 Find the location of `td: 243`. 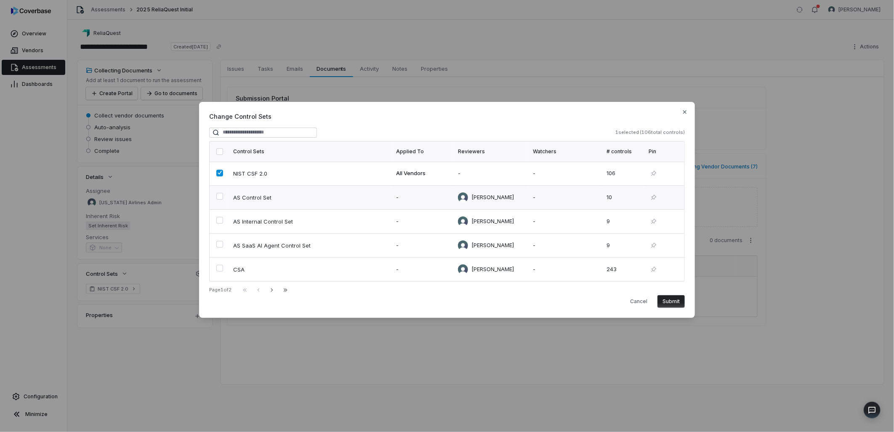

td: 243 is located at coordinates (623, 269).